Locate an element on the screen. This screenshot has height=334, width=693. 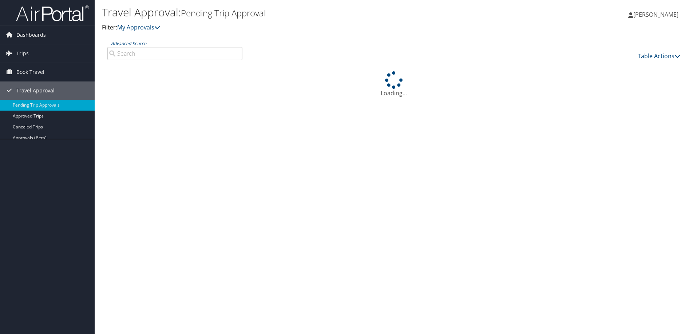
img: airportal-logo.png is located at coordinates (52, 13).